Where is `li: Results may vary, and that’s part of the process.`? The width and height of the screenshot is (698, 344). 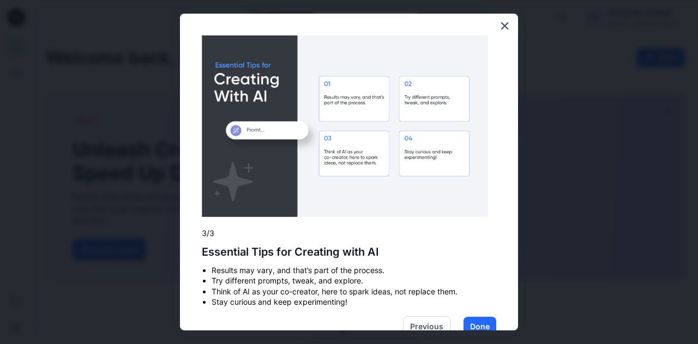 li: Results may vary, and that’s part of the process. is located at coordinates (350, 271).